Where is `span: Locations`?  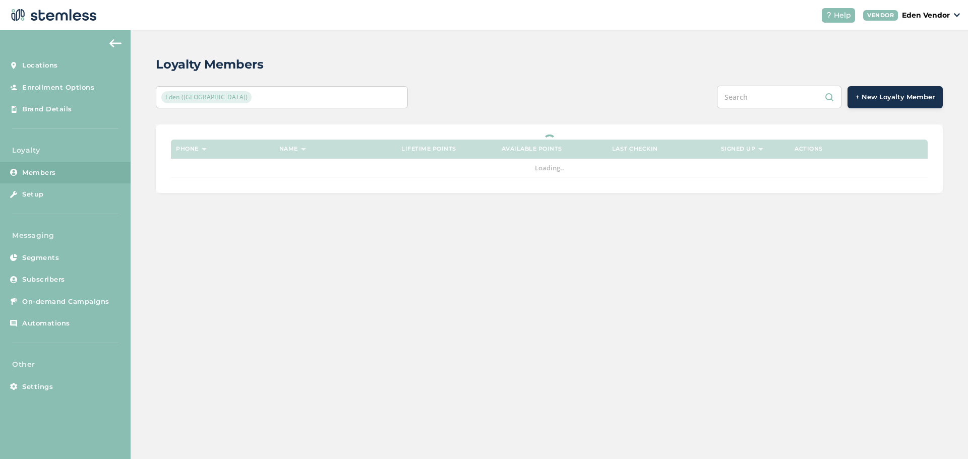 span: Locations is located at coordinates (40, 66).